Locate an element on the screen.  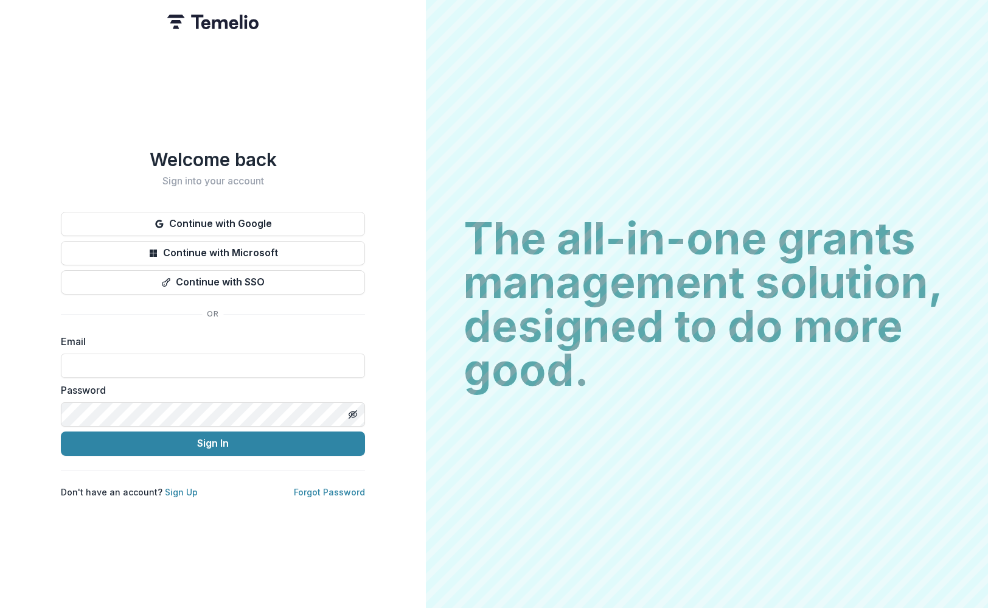
label: Password is located at coordinates (209, 390).